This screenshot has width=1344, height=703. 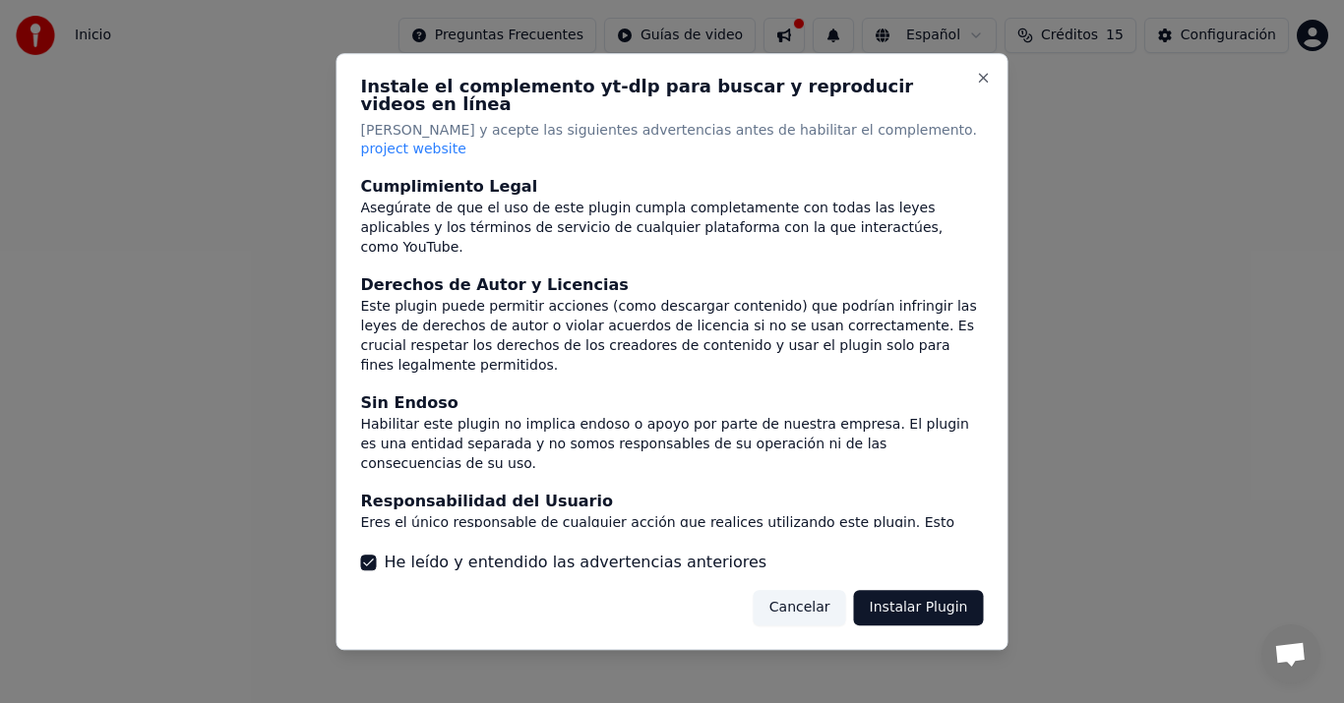 I want to click on div: Cumplimiento Legal, so click(x=672, y=188).